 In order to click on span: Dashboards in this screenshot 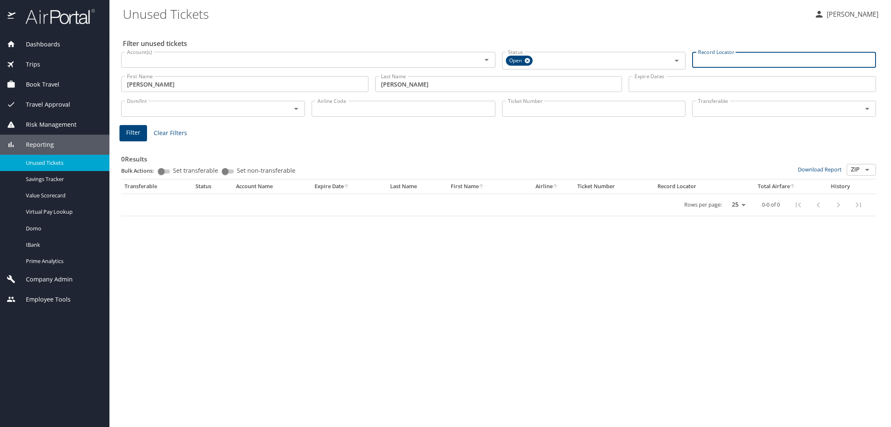, I will do `click(38, 44)`.